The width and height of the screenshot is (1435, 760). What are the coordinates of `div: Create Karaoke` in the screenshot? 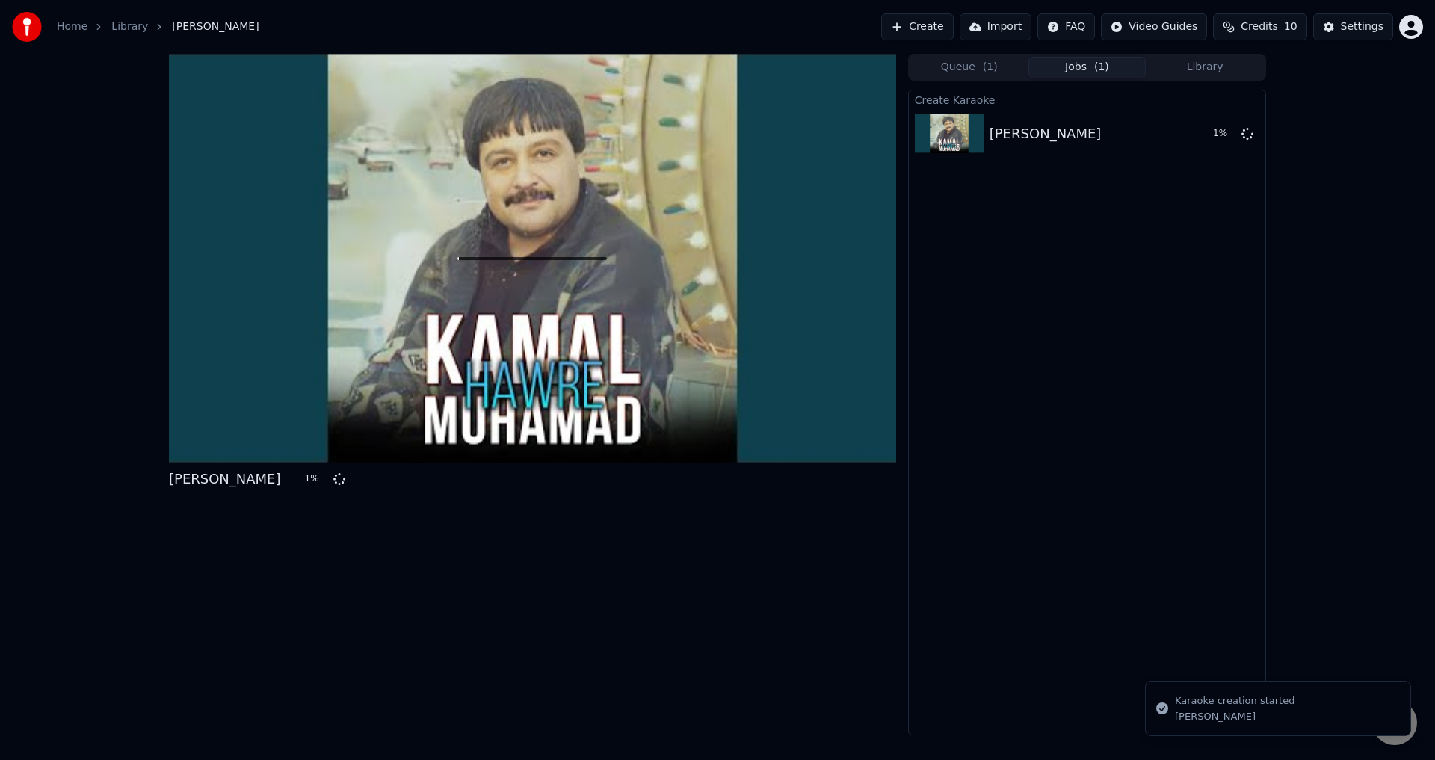 It's located at (1086, 99).